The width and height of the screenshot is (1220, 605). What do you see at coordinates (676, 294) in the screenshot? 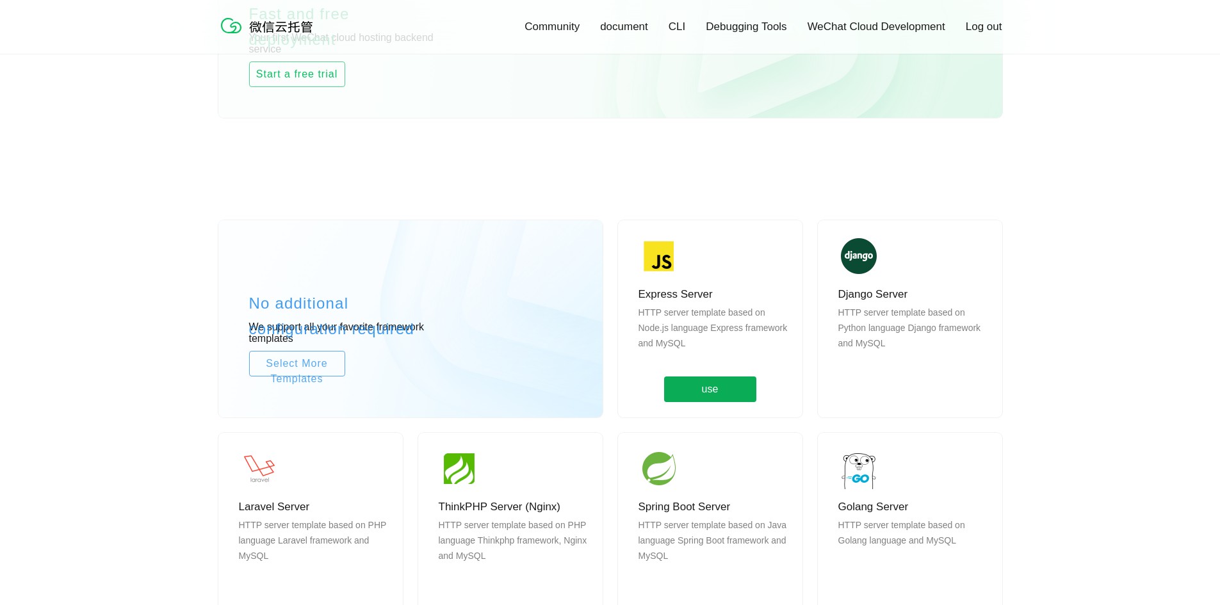
I see `font: Express Server` at bounding box center [676, 294].